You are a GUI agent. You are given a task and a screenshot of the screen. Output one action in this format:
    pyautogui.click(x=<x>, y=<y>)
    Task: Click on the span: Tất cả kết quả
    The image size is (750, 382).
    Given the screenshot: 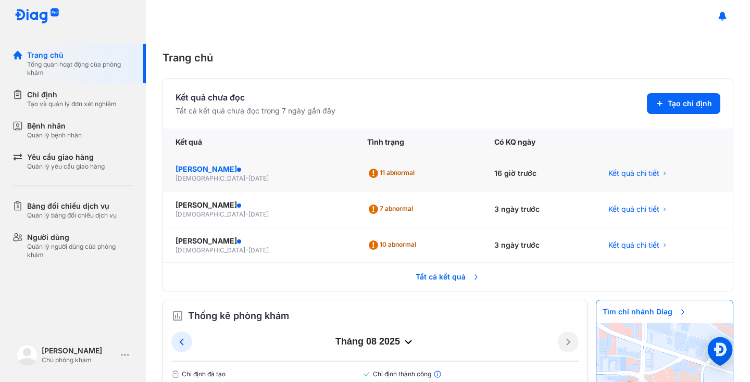 What is the action you would take?
    pyautogui.click(x=448, y=277)
    